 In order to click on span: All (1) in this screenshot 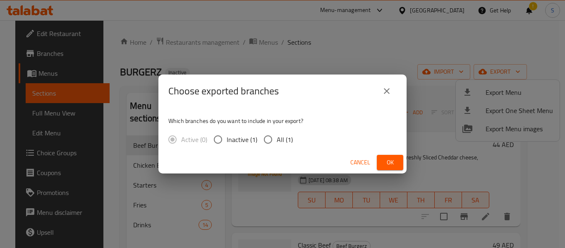, I will do `click(285, 140)`.